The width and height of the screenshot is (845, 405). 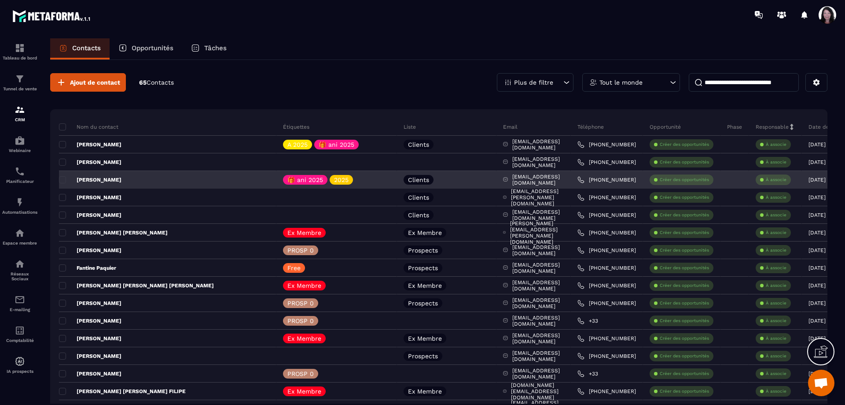 I want to click on p: Tableau de bord, so click(x=20, y=58).